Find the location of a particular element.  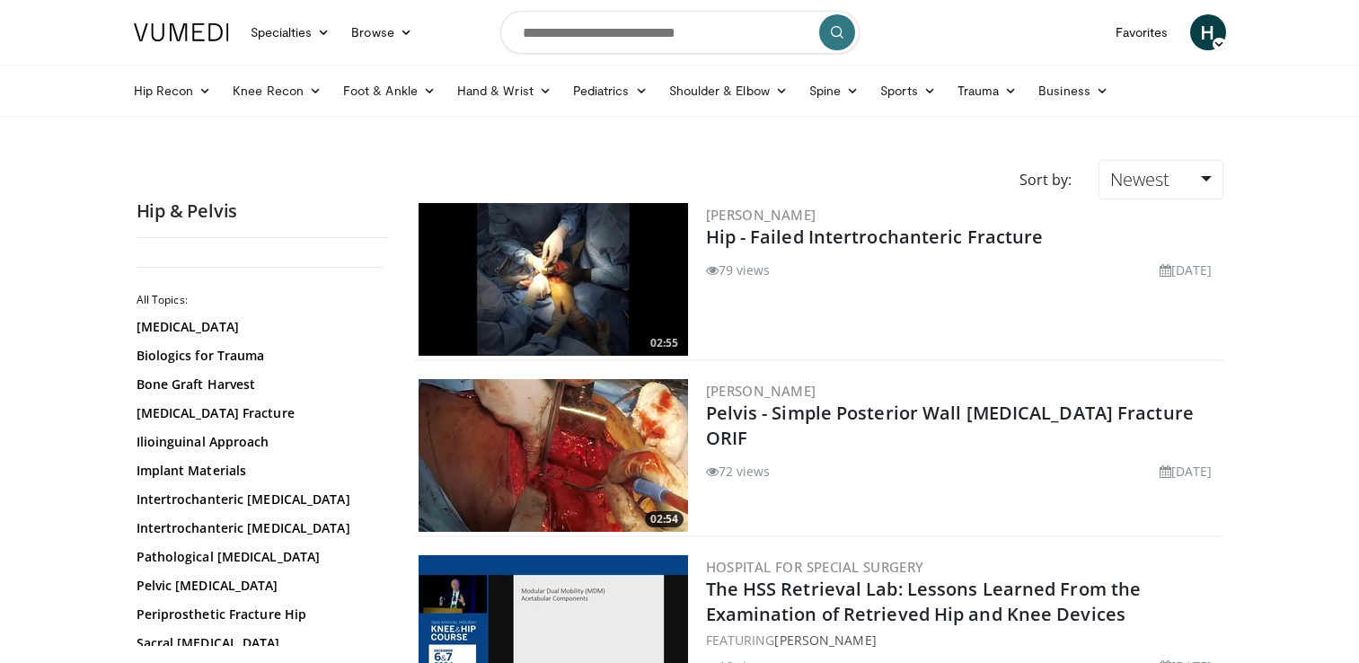

li: 72 views is located at coordinates (739, 471).